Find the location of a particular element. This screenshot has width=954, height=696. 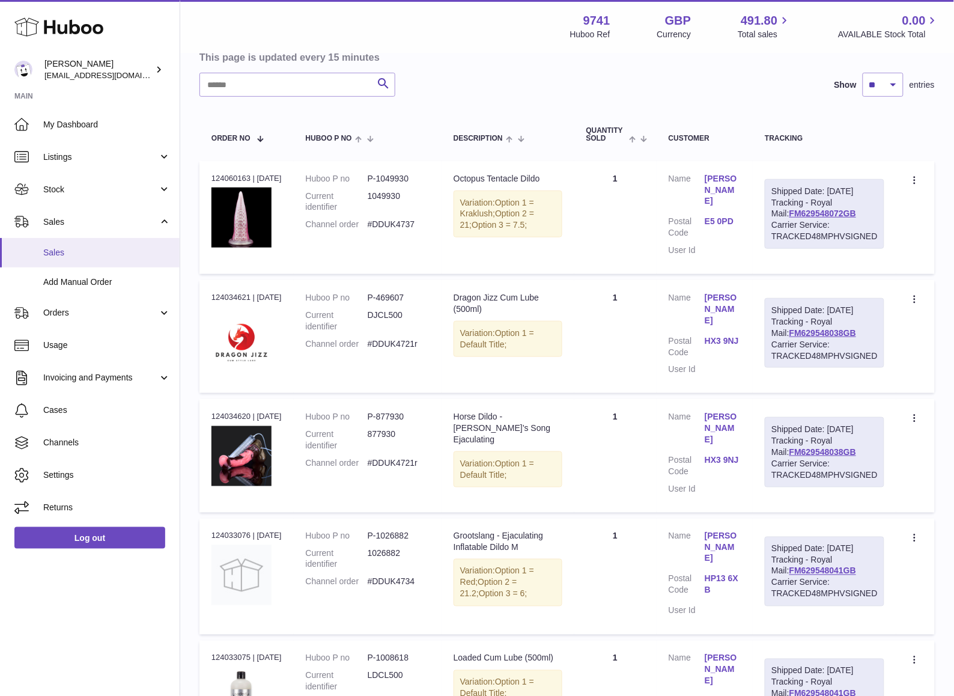

span: Option 1 = Red; is located at coordinates (497, 576).